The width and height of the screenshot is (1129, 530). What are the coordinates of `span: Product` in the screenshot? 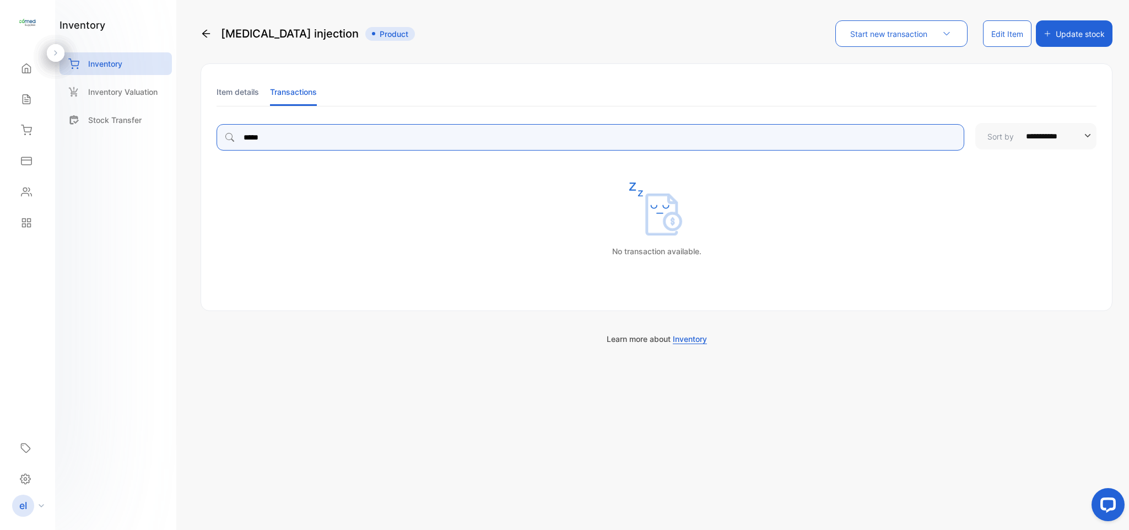 It's located at (390, 34).